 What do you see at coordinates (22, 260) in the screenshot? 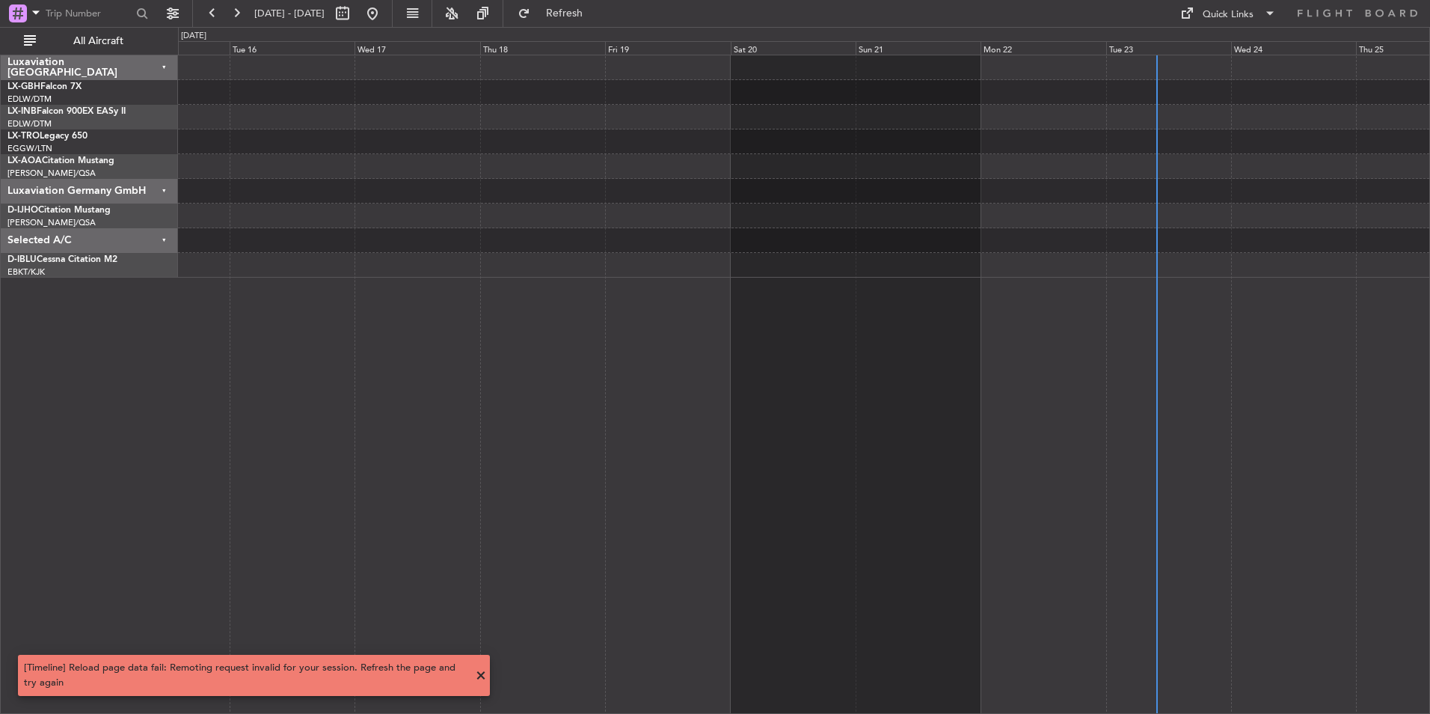
I see `span: D-IBLU` at bounding box center [22, 260].